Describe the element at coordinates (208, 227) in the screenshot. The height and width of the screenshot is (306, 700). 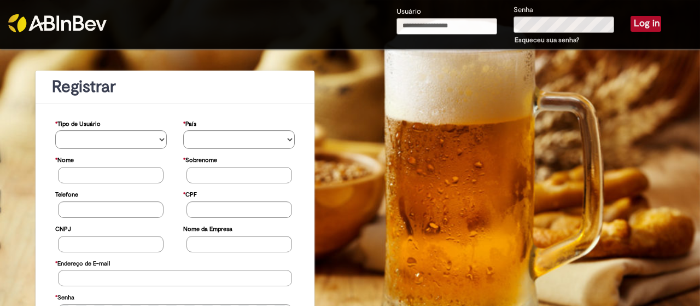
I see `label: Nome da Empresa` at that location.